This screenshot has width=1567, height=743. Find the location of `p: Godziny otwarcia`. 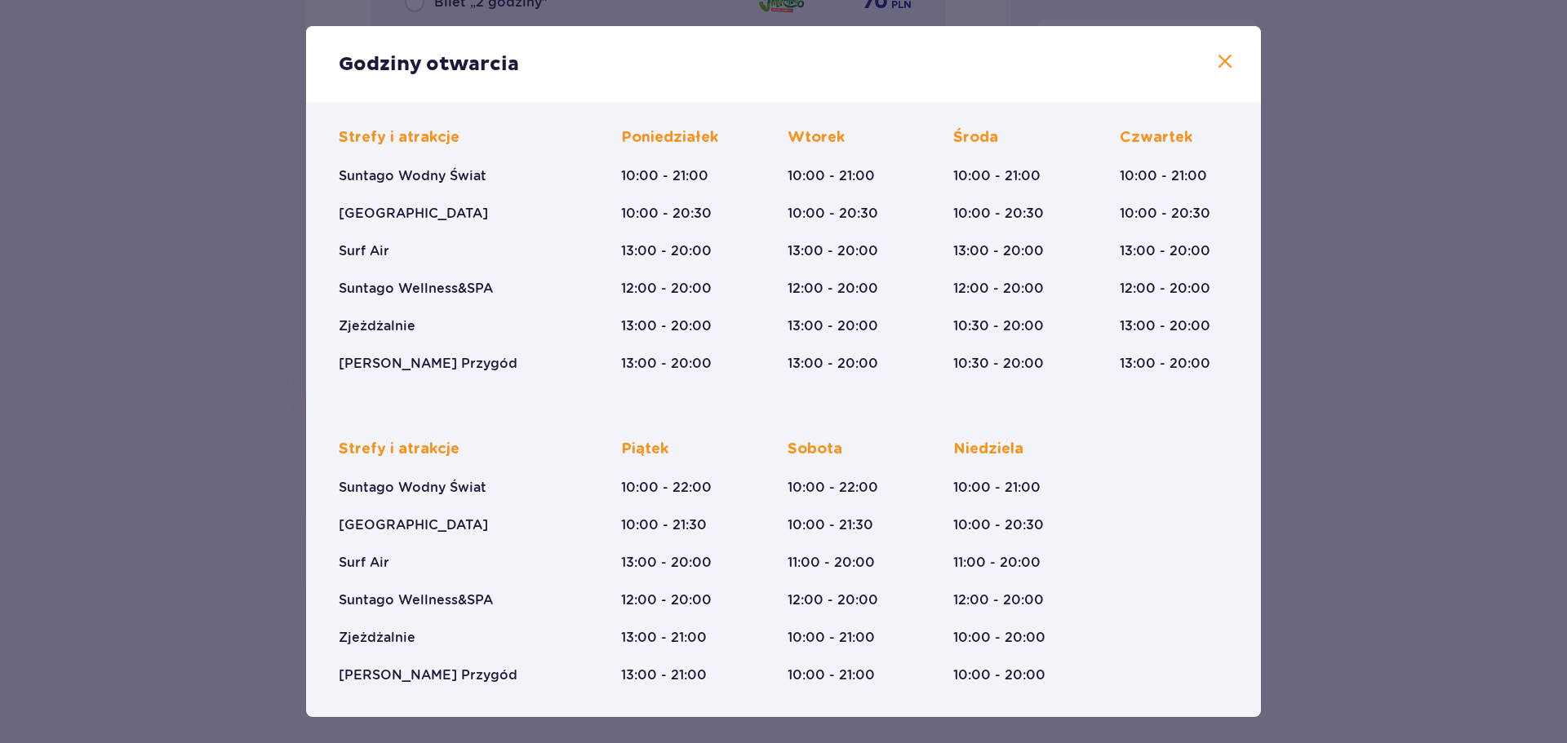

p: Godziny otwarcia is located at coordinates (428, 64).